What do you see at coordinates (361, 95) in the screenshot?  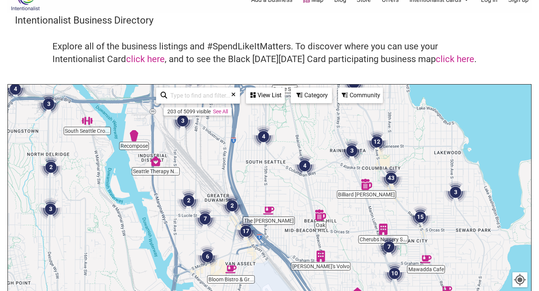 I see `div: Filter by Community` at bounding box center [361, 95].